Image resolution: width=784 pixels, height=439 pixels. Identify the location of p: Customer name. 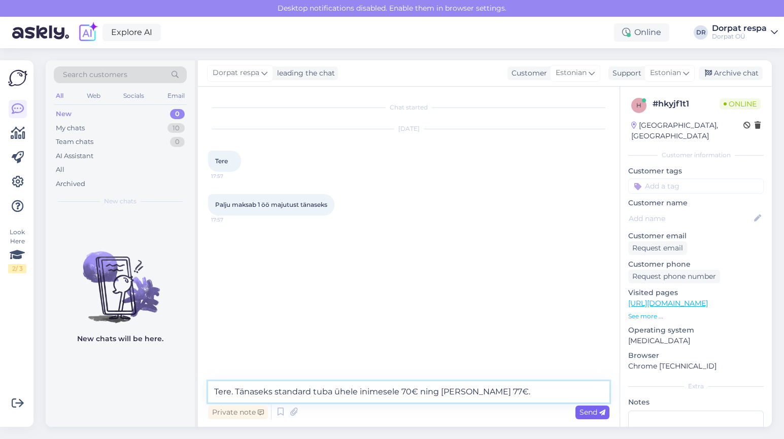
(696, 203).